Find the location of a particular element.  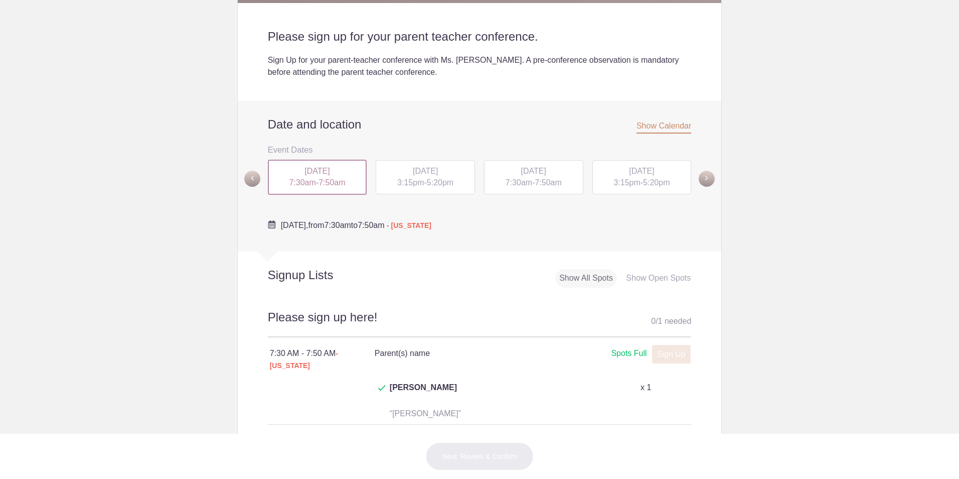

span: Show Calendar is located at coordinates (664, 127).